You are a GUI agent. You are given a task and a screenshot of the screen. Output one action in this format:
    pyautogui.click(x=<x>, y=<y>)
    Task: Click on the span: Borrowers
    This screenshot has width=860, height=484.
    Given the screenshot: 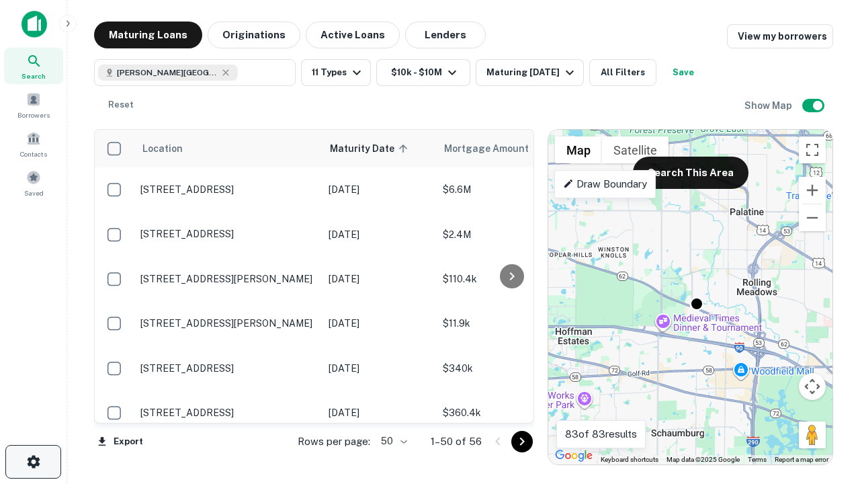 What is the action you would take?
    pyautogui.click(x=34, y=115)
    